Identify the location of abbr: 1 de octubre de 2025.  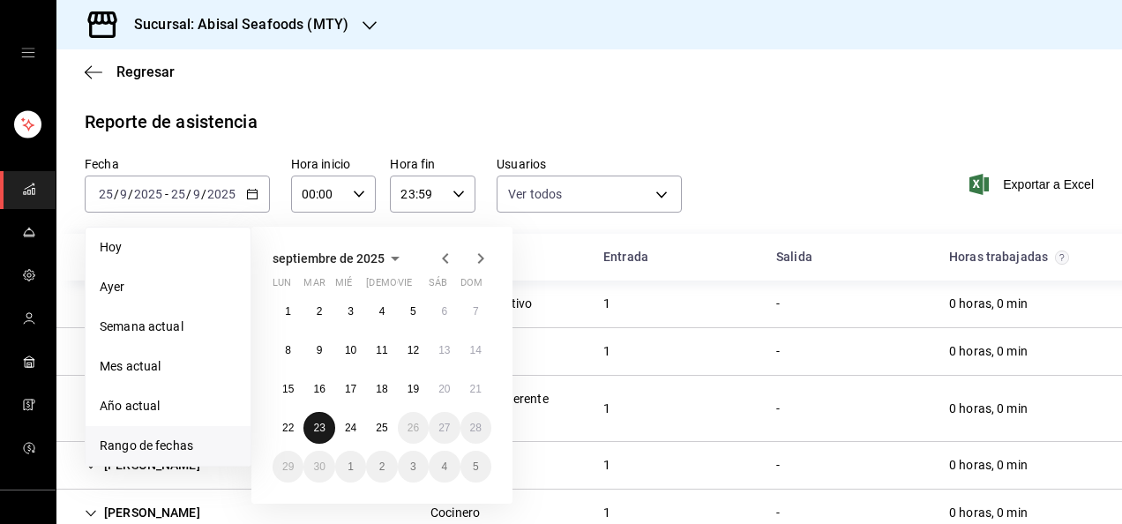
(350, 467).